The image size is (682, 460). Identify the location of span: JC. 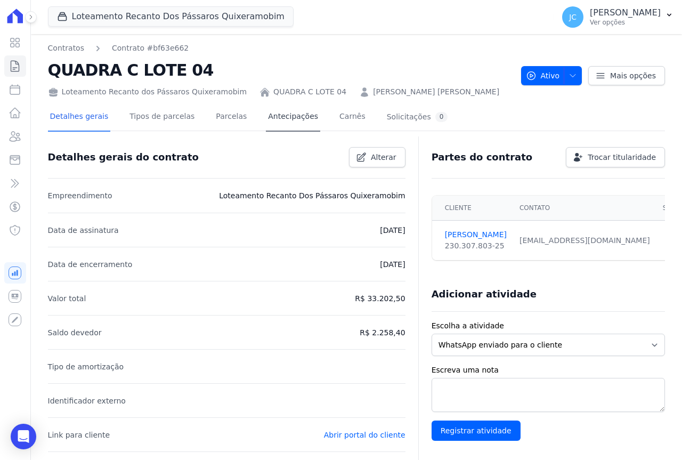
(573, 17).